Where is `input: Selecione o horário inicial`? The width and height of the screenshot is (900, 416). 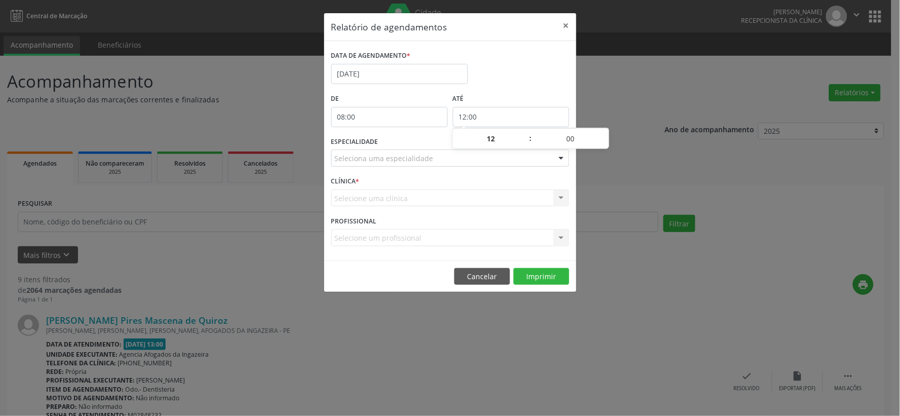
input: Selecione o horário inicial is located at coordinates (389, 117).